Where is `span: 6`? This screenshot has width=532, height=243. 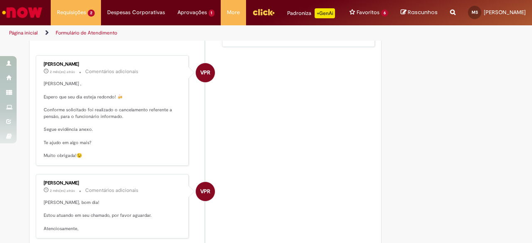 span: 6 is located at coordinates (384, 13).